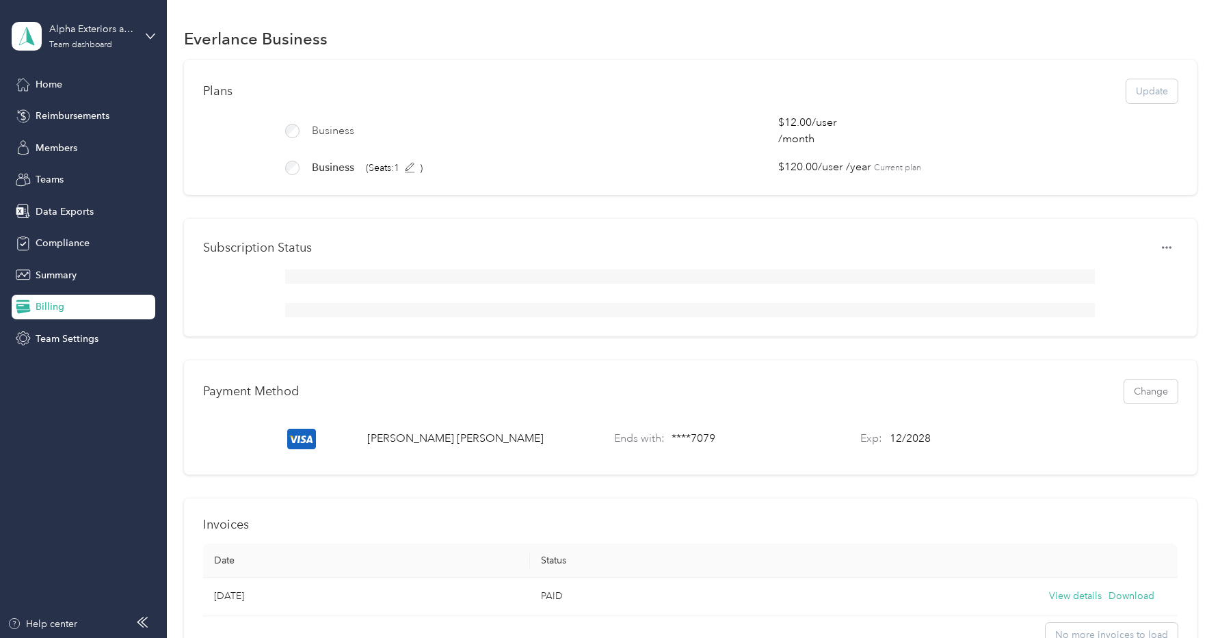 The width and height of the screenshot is (1220, 638). What do you see at coordinates (640, 439) in the screenshot?
I see `p: Ends with:` at bounding box center [640, 439].